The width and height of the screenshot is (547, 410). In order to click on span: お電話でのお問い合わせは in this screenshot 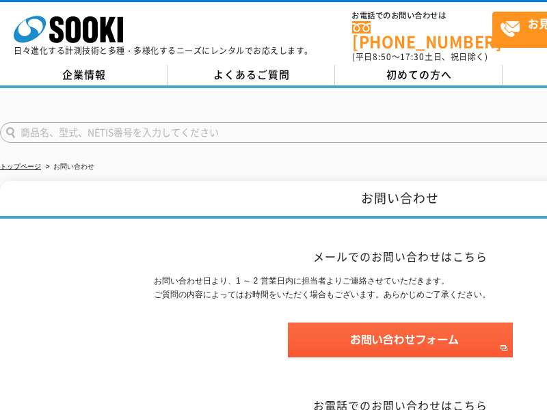, I will do `click(422, 16)`.